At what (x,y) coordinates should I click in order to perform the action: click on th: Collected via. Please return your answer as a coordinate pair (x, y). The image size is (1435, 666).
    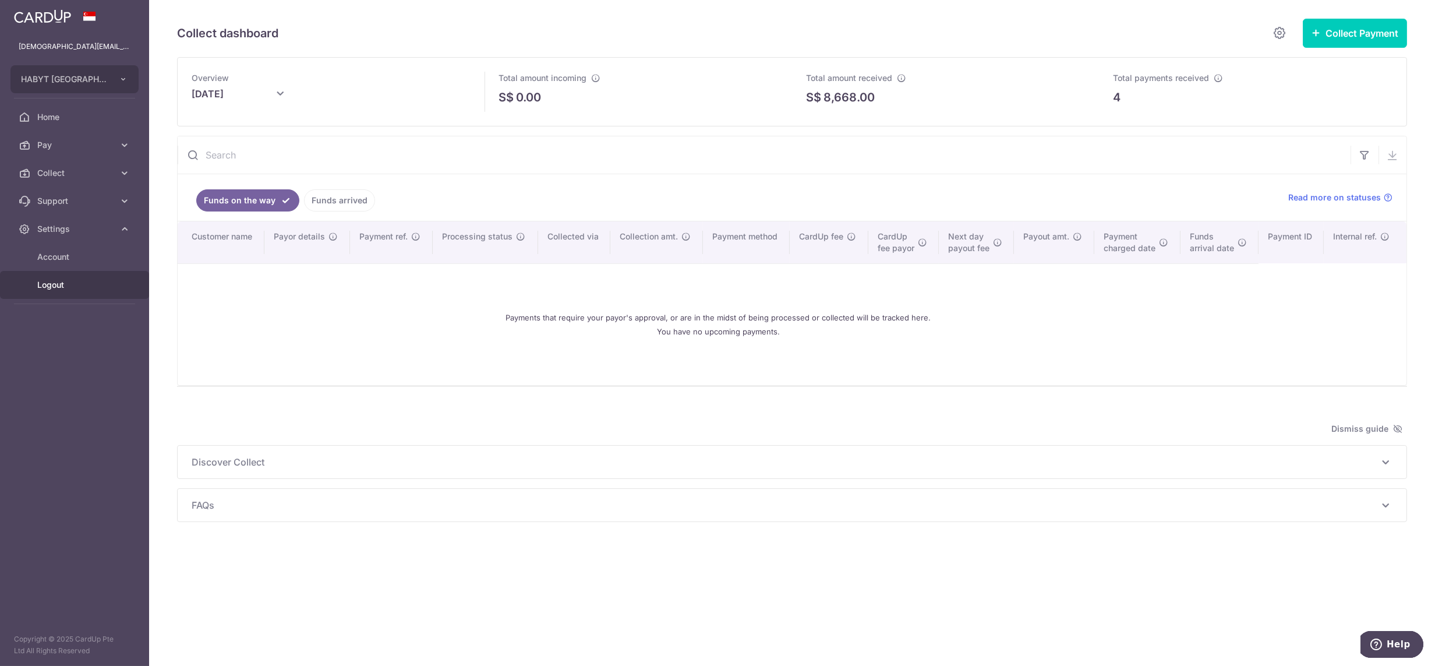
    Looking at the image, I should click on (574, 242).